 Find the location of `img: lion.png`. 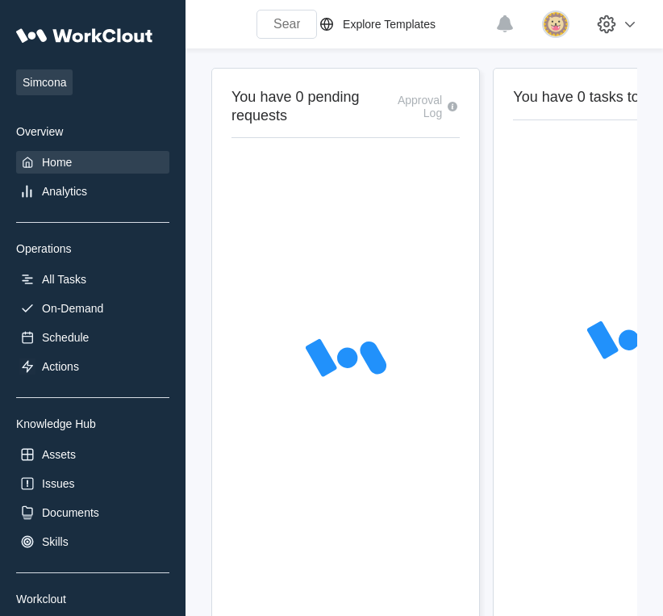

img: lion.png is located at coordinates (556, 24).